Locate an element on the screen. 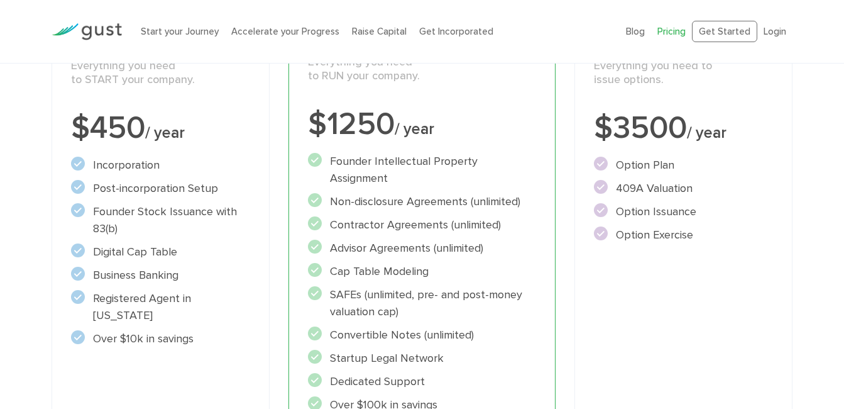 The image size is (844, 409). li: Digital Cap Table is located at coordinates (160, 252).